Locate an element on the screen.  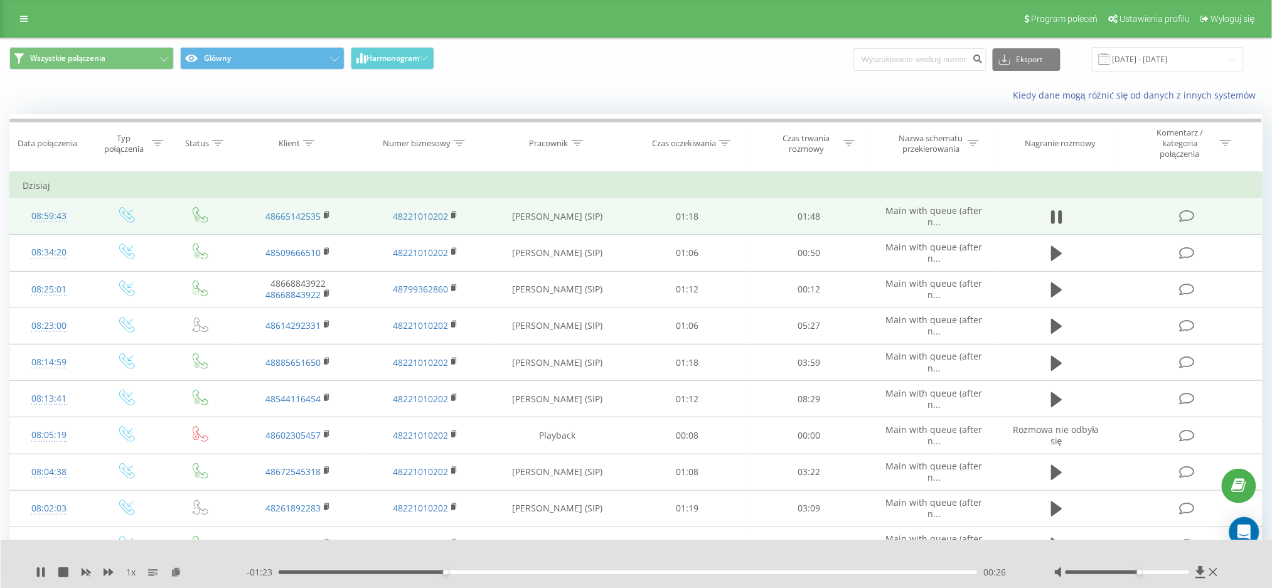
div: 08:59:43 is located at coordinates (49, 216).